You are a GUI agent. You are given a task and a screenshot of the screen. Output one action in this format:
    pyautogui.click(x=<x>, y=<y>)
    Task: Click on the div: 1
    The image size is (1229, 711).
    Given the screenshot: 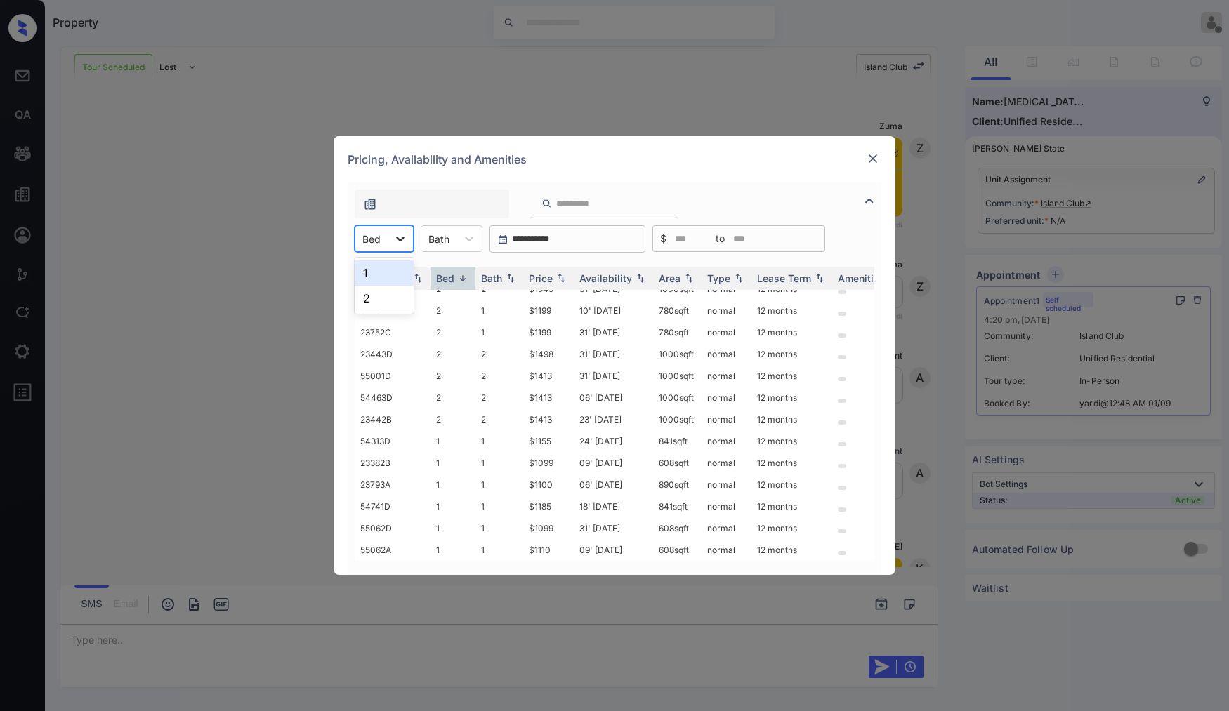 What is the action you would take?
    pyautogui.click(x=384, y=273)
    